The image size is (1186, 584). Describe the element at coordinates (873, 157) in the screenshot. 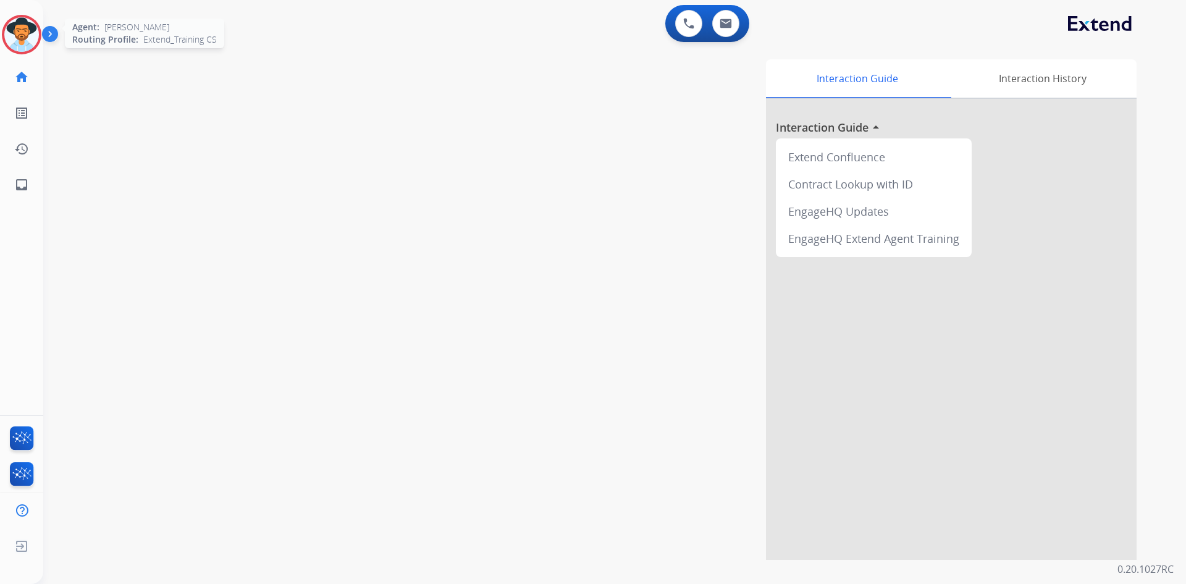

I see `div: Extend Confluence` at that location.